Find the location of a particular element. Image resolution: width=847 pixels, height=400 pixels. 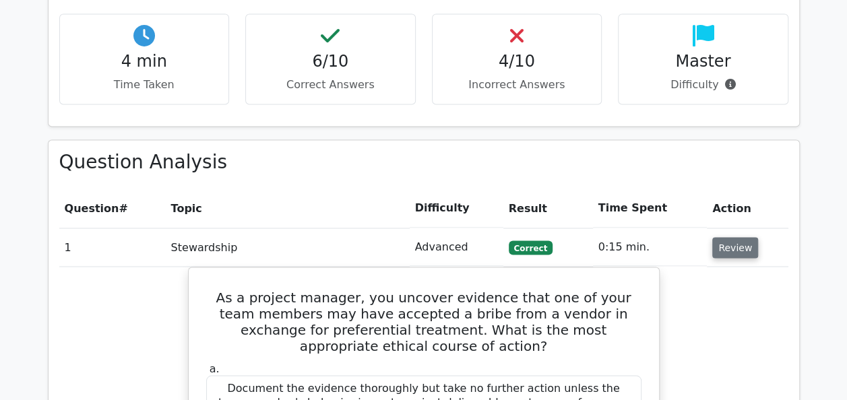

h4: Master is located at coordinates (703, 61).